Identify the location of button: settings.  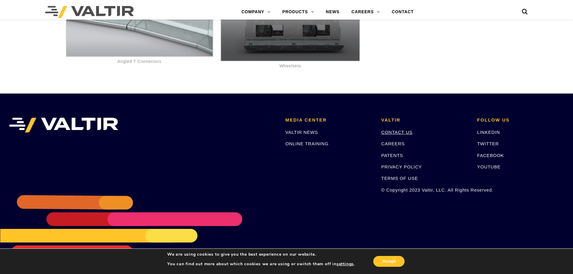
(345, 264).